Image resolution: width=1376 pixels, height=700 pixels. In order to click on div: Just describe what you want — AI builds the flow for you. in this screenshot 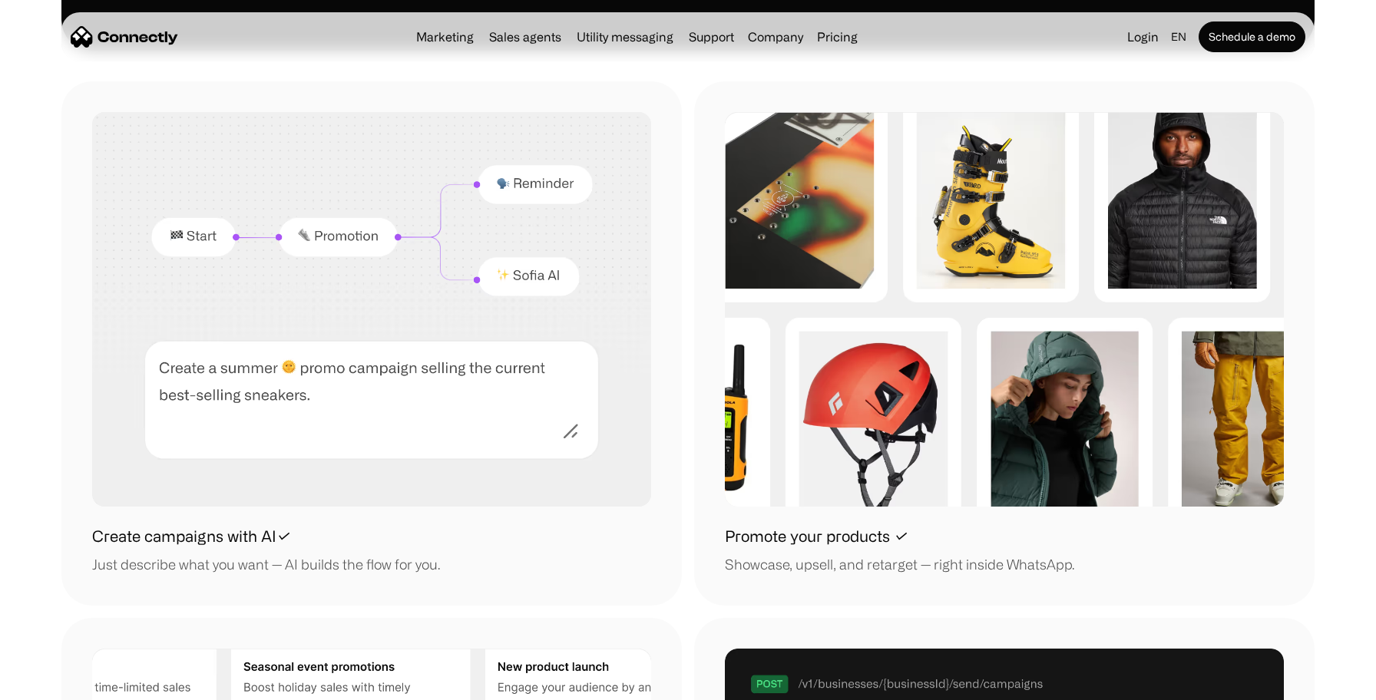, I will do `click(266, 565)`.